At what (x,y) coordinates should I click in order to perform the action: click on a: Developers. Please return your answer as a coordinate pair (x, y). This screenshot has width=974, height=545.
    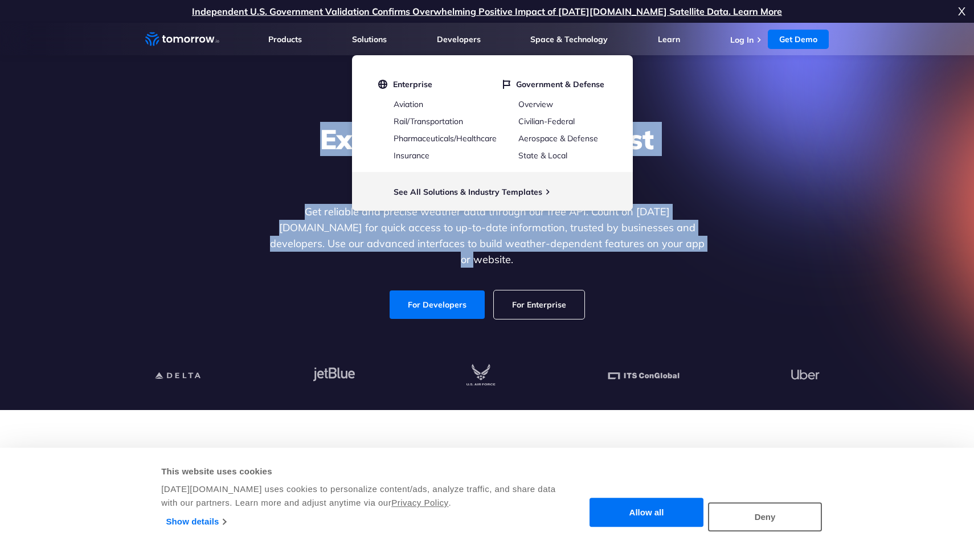
    Looking at the image, I should click on (458, 39).